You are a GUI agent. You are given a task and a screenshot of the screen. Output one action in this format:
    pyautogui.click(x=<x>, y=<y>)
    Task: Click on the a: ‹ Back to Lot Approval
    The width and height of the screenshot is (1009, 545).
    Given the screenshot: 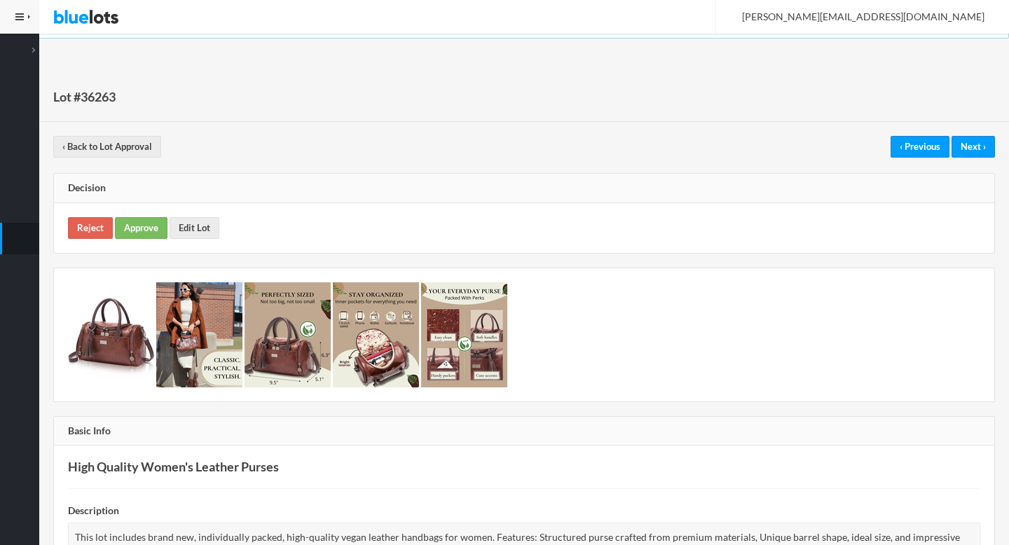 What is the action you would take?
    pyautogui.click(x=107, y=146)
    